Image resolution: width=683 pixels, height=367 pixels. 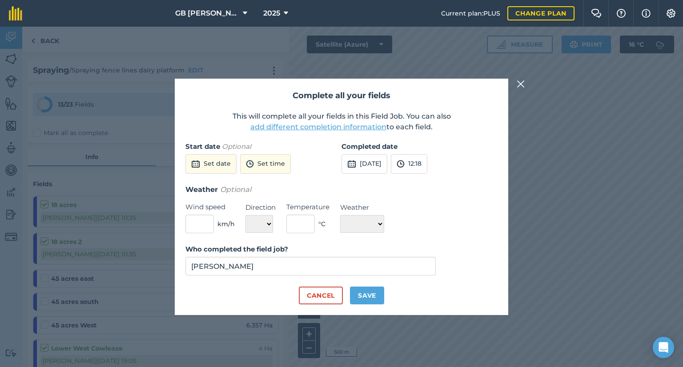 What do you see at coordinates (236, 249) in the screenshot?
I see `strong: Who completed the field job?` at bounding box center [236, 249].